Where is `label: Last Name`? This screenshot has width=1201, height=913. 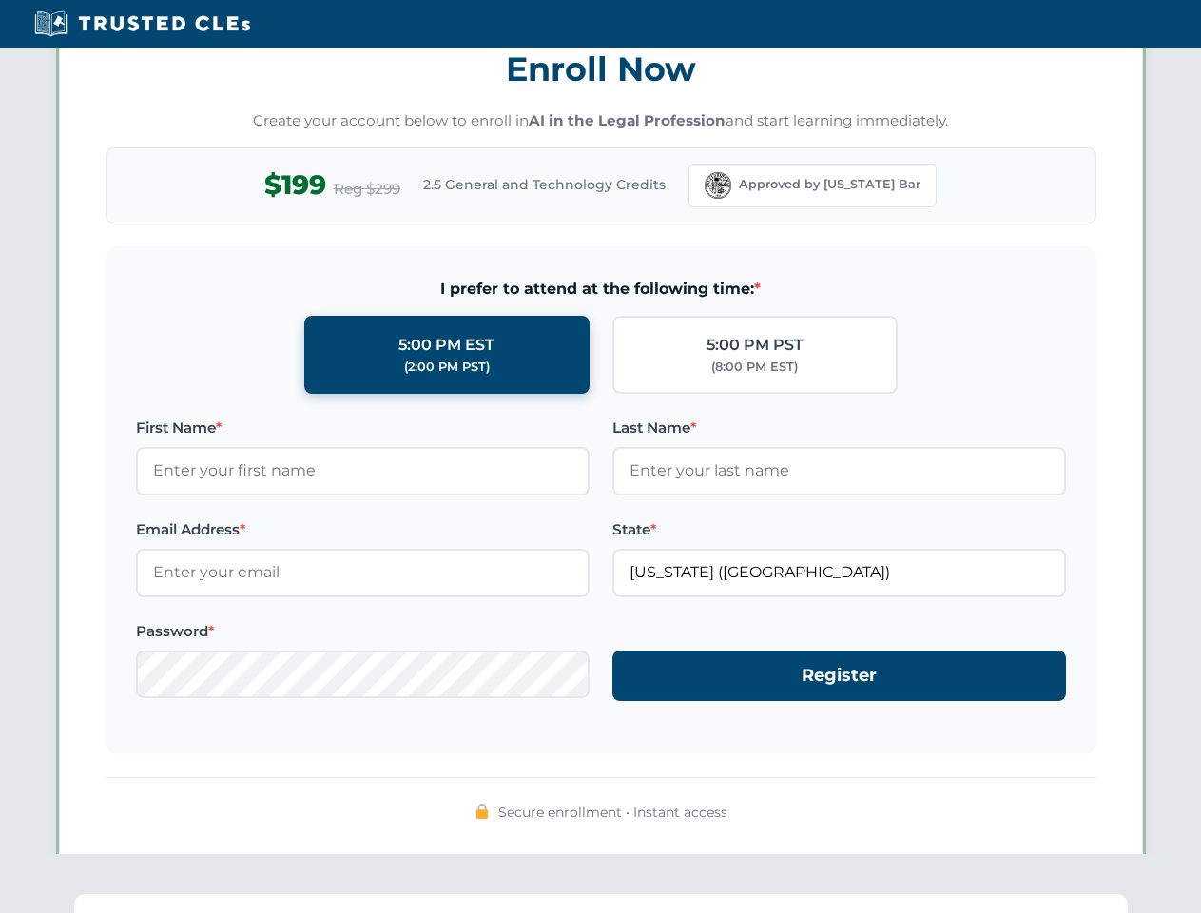
label: Last Name is located at coordinates (839, 428).